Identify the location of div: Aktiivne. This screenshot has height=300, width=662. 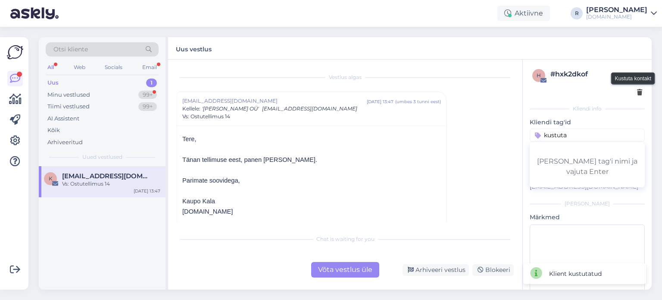
(524, 13).